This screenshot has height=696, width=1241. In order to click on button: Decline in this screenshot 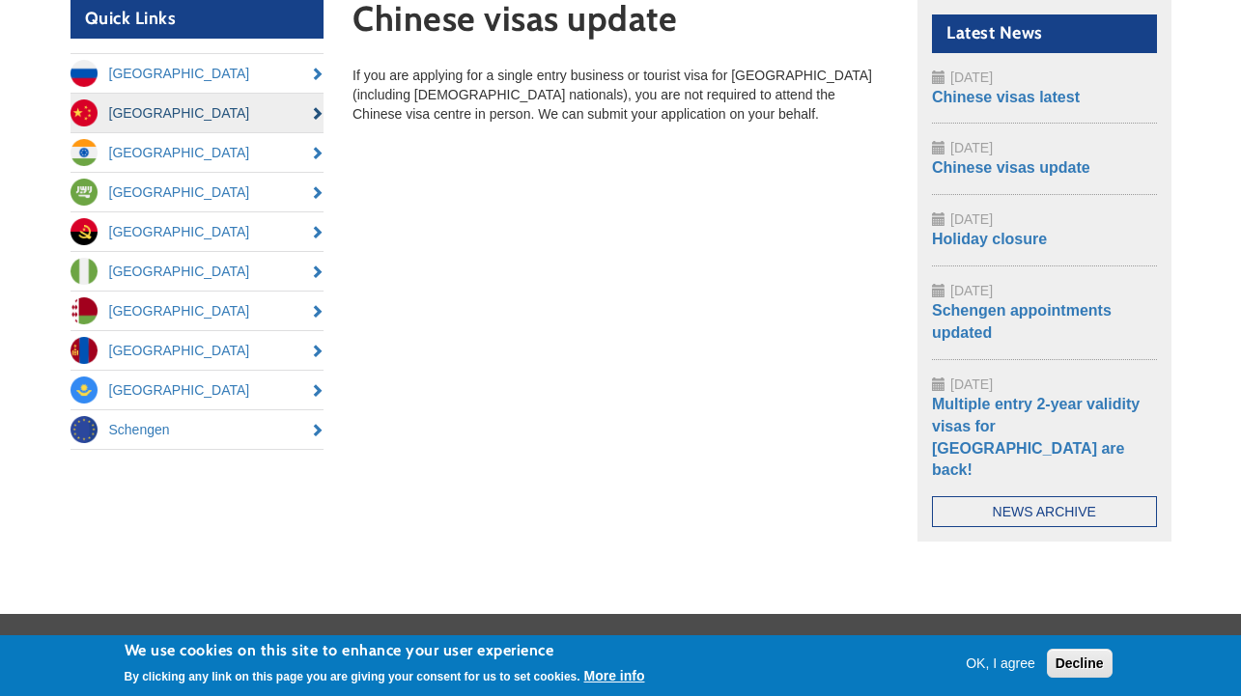, I will do `click(1079, 663)`.